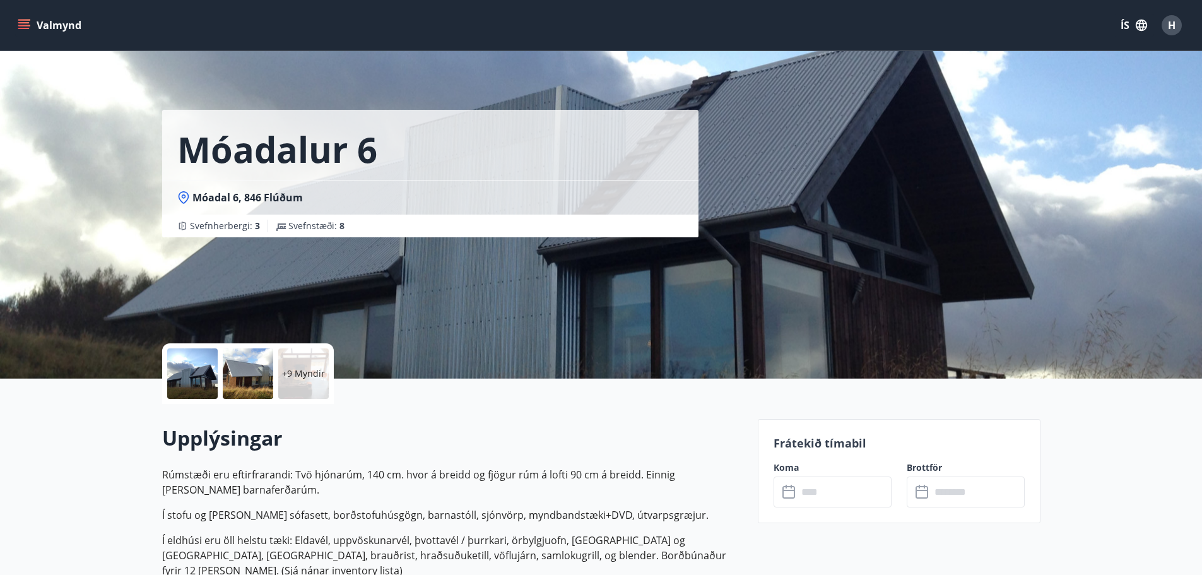 This screenshot has height=575, width=1202. What do you see at coordinates (1134, 25) in the screenshot?
I see `button: ÍS` at bounding box center [1134, 25].